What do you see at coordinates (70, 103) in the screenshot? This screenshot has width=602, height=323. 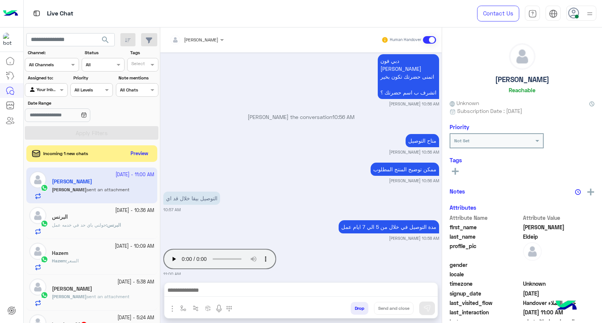 I see `label: Date Range` at bounding box center [70, 103].